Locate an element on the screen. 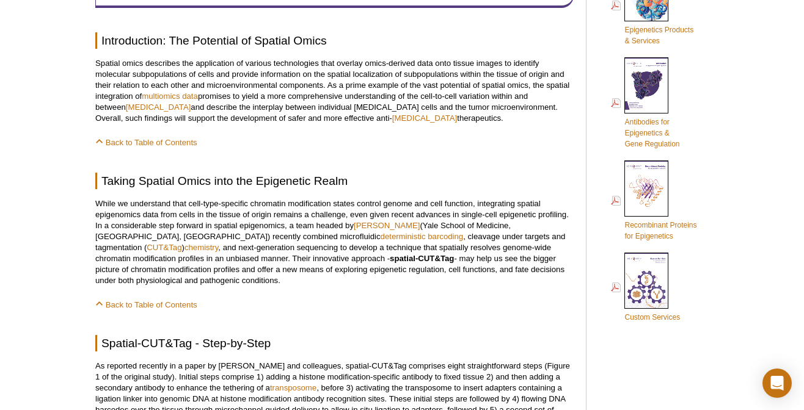 The image size is (804, 410). p: Spatial omics describes the application of various technologies that overlay omics-derived data o... is located at coordinates (334, 91).